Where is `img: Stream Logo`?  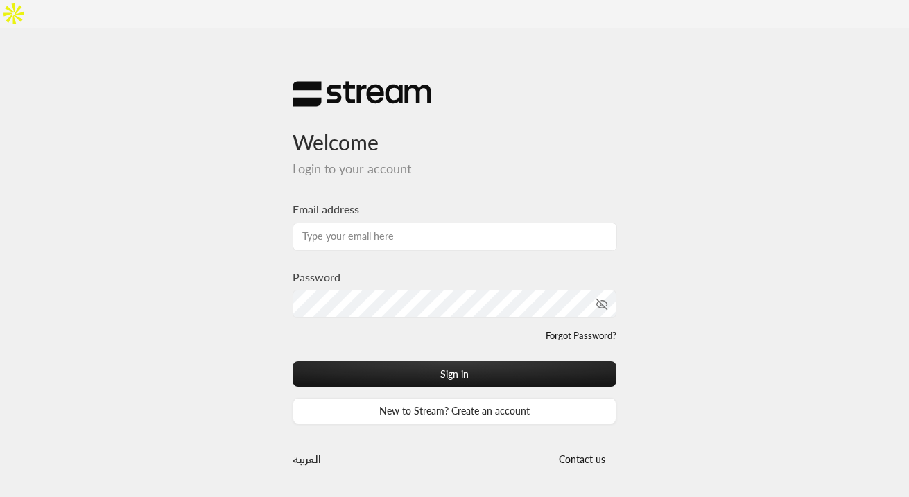 img: Stream Logo is located at coordinates (362, 94).